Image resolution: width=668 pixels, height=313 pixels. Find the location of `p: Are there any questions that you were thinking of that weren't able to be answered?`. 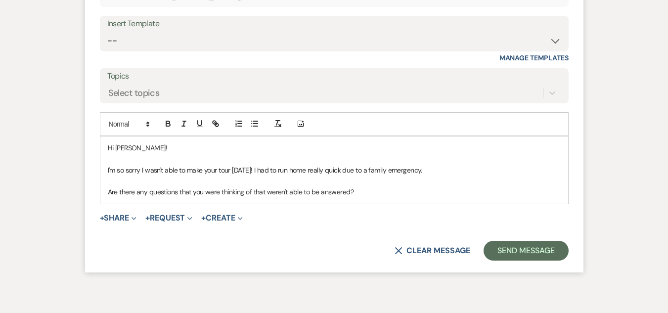

p: Are there any questions that you were thinking of that weren't able to be answered? is located at coordinates (334, 192).